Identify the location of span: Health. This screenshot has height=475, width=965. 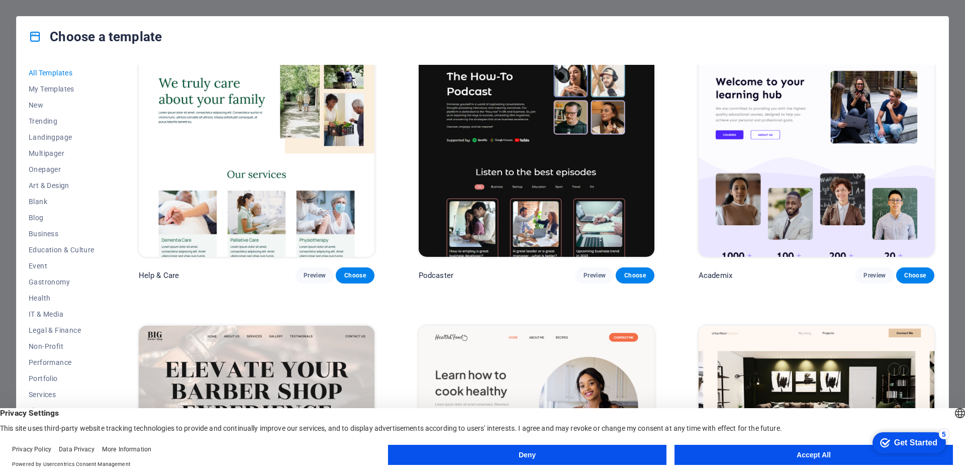
(61, 298).